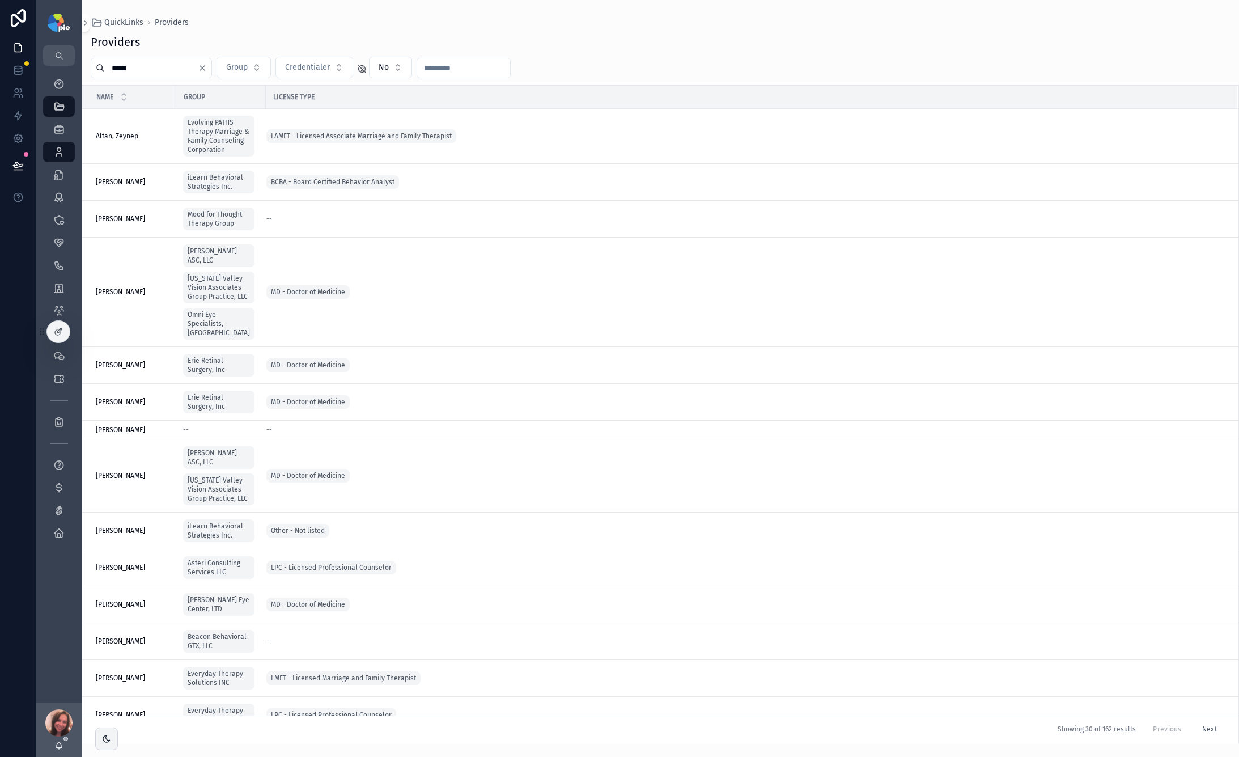  Describe the element at coordinates (221, 641) in the screenshot. I see `a: Beacon Behavioral GTX, LLC` at that location.